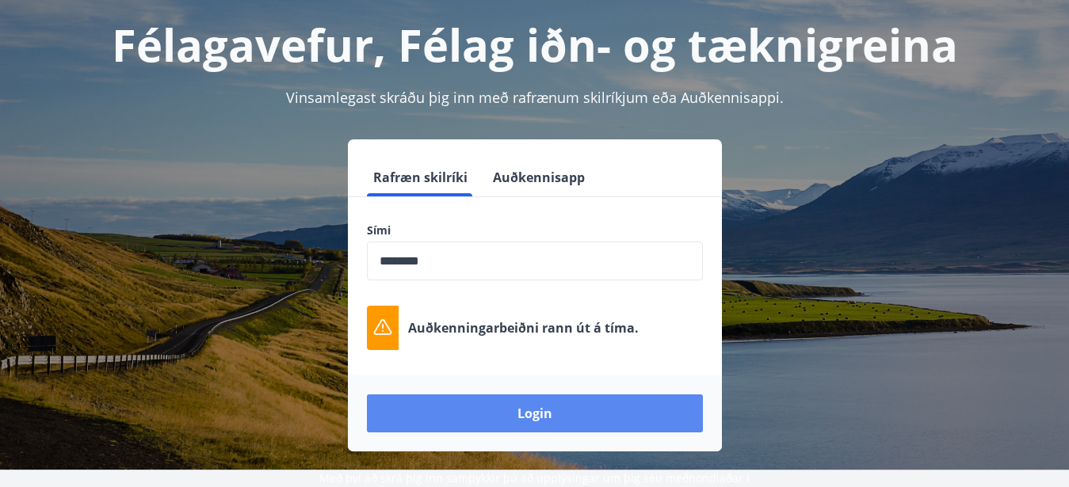  I want to click on p: Auðkenningarbeiðni rann út á tíma., so click(523, 328).